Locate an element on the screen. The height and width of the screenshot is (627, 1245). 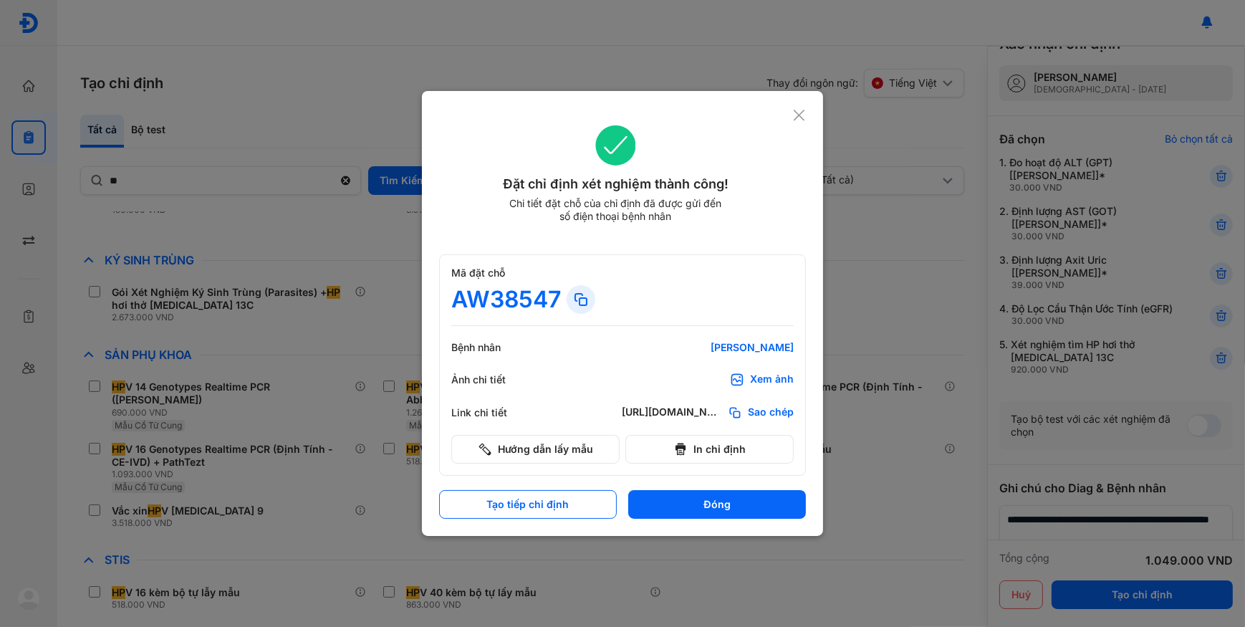
div: Mã đặt chỗ is located at coordinates (622, 273).